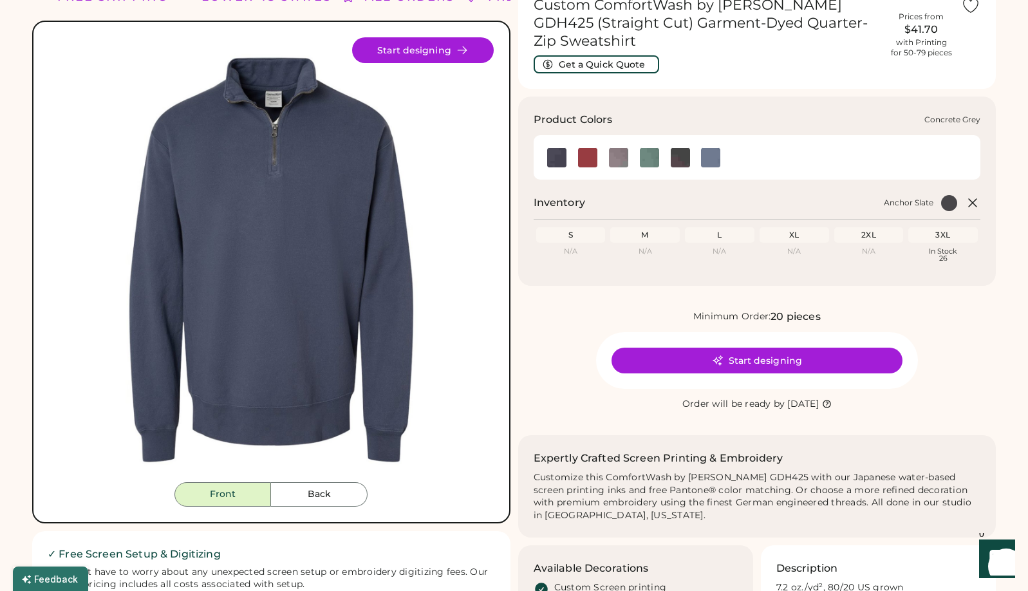 The image size is (1028, 591). What do you see at coordinates (711, 158) in the screenshot?
I see `div: Saltwater` at bounding box center [711, 158].